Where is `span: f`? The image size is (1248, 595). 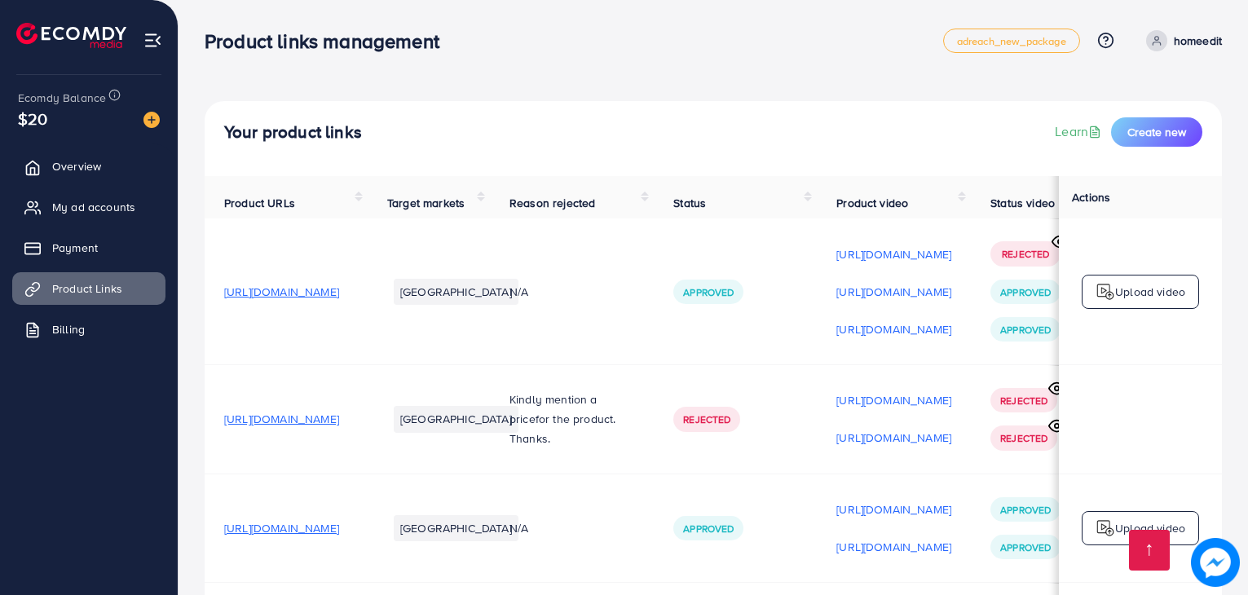
span: f is located at coordinates (537, 419).